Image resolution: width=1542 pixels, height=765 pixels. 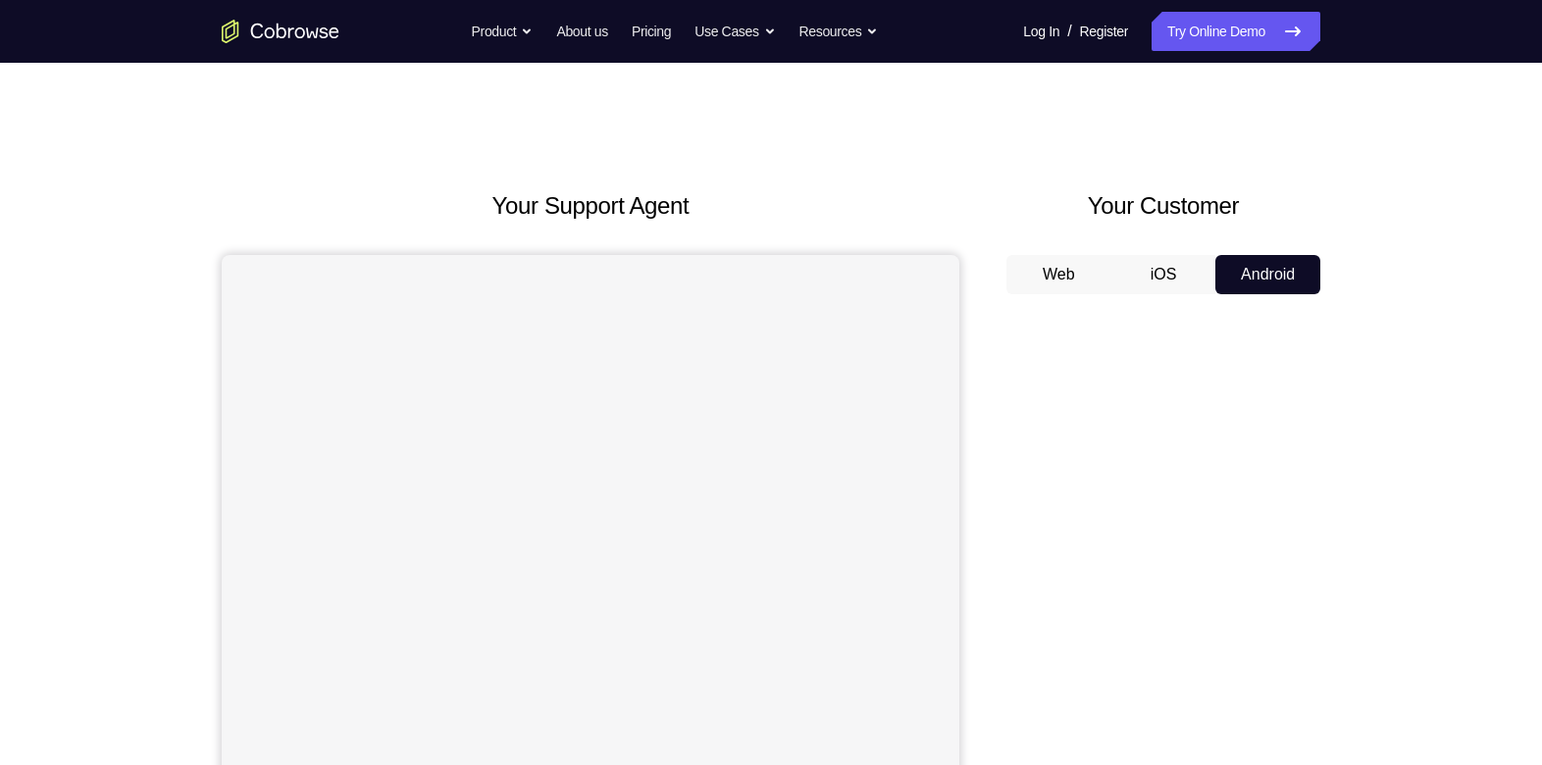 What do you see at coordinates (1268, 275) in the screenshot?
I see `button: Android` at bounding box center [1268, 275].